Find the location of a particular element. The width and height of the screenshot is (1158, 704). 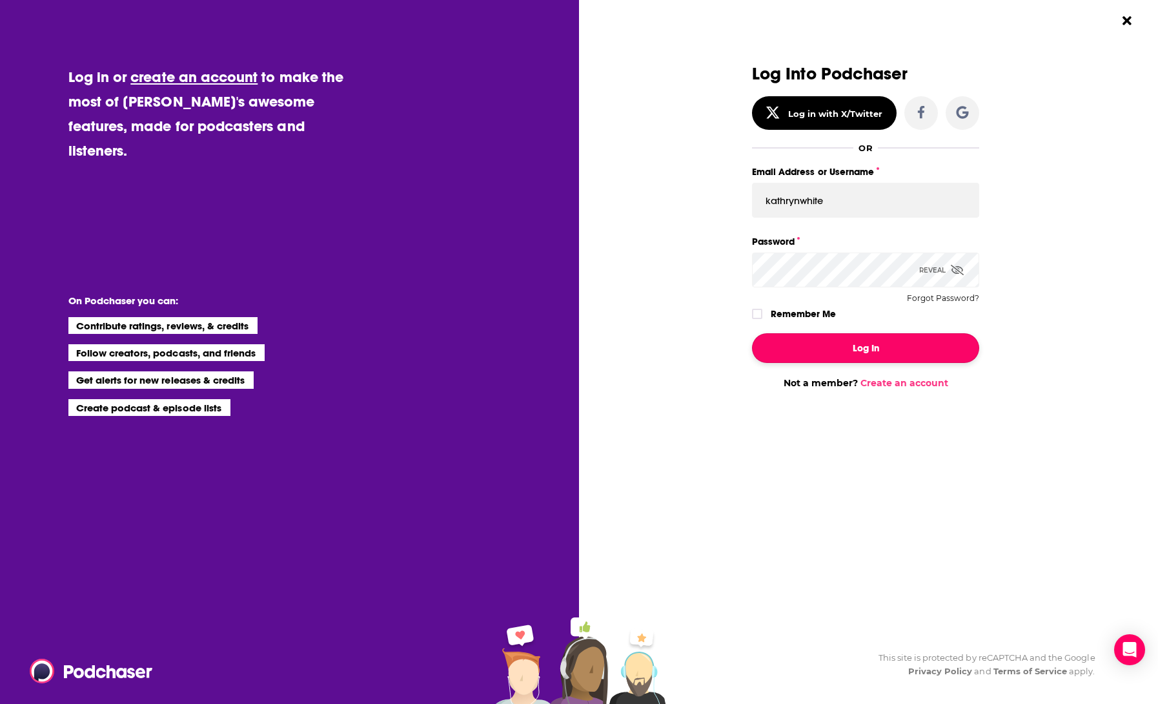

label: Remember Me is located at coordinates (803, 314).